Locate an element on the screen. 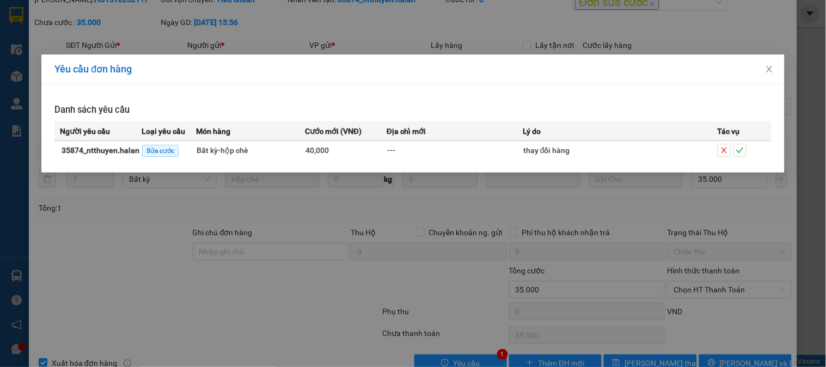  span: Món hàng is located at coordinates (213, 131).